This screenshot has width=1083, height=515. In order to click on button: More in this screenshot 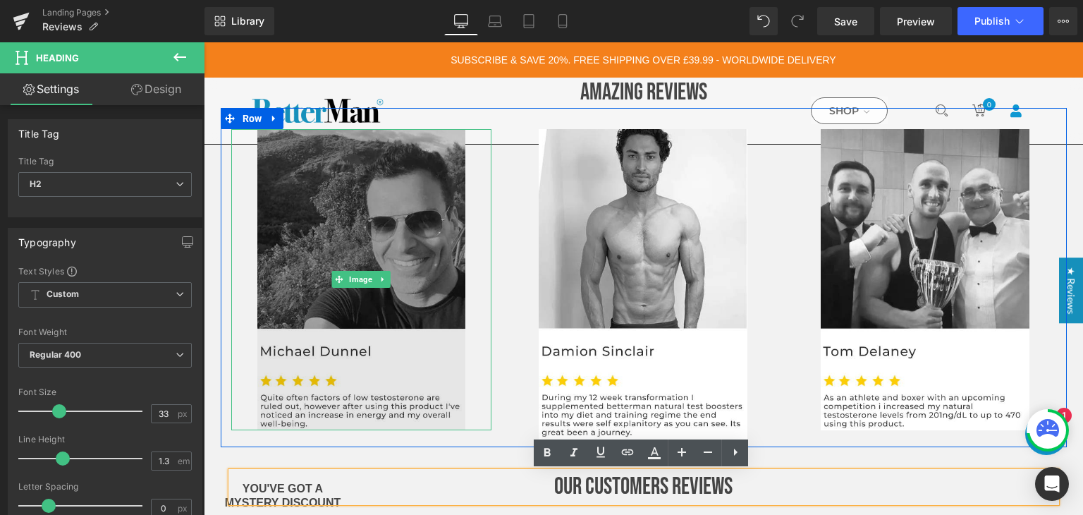, I will do `click(1064, 21)`.